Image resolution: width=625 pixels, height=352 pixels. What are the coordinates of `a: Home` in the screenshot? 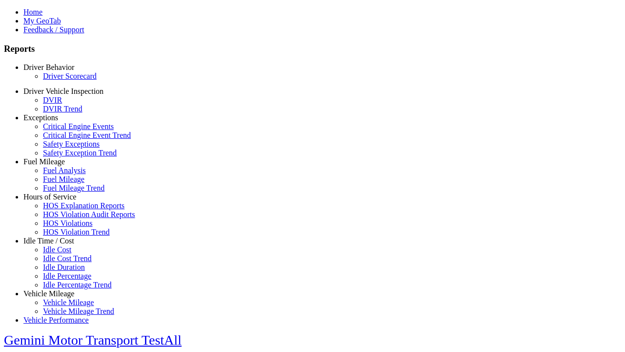 It's located at (33, 12).